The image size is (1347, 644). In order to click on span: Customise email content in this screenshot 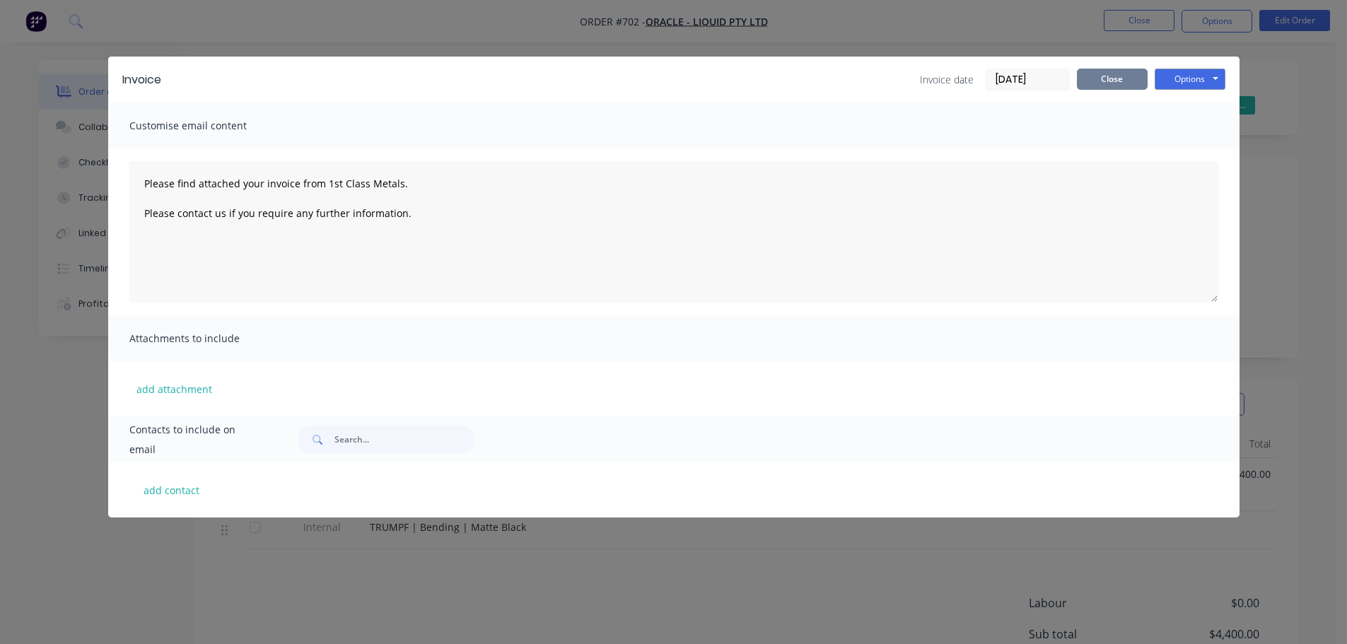, I will do `click(207, 126)`.